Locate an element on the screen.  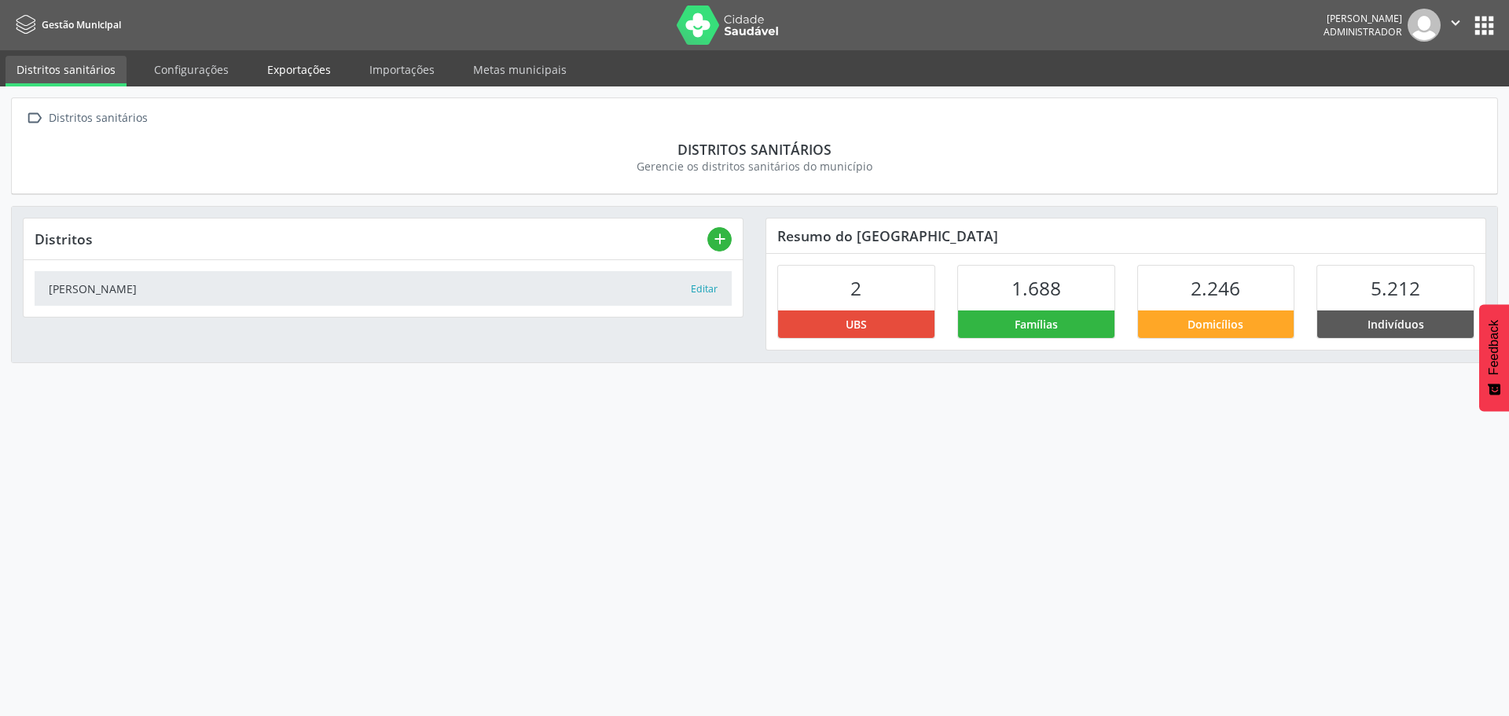
span: 5.212 is located at coordinates (1395, 288).